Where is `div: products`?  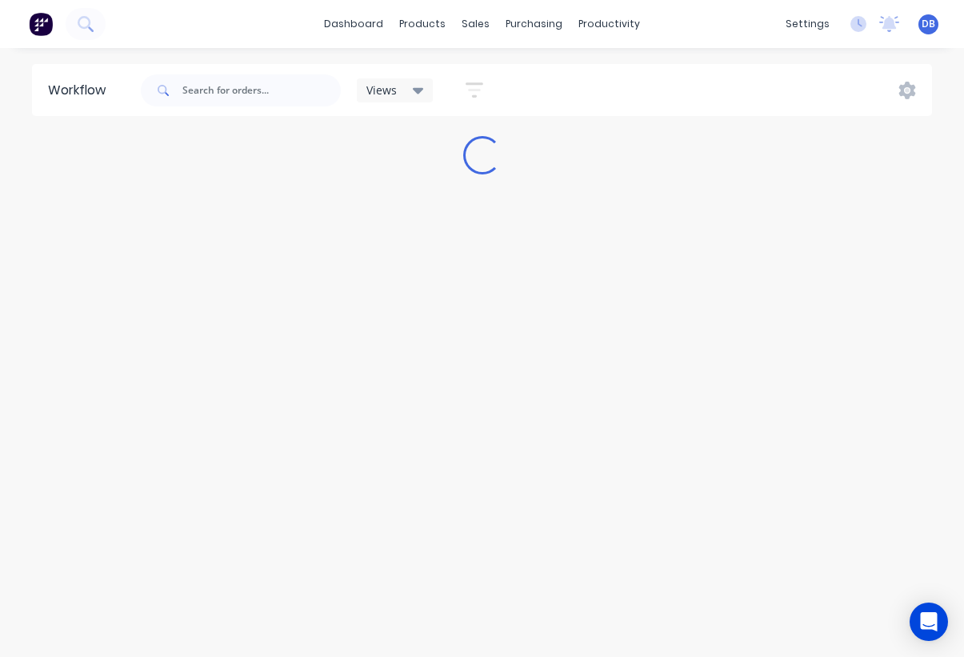
div: products is located at coordinates (422, 24).